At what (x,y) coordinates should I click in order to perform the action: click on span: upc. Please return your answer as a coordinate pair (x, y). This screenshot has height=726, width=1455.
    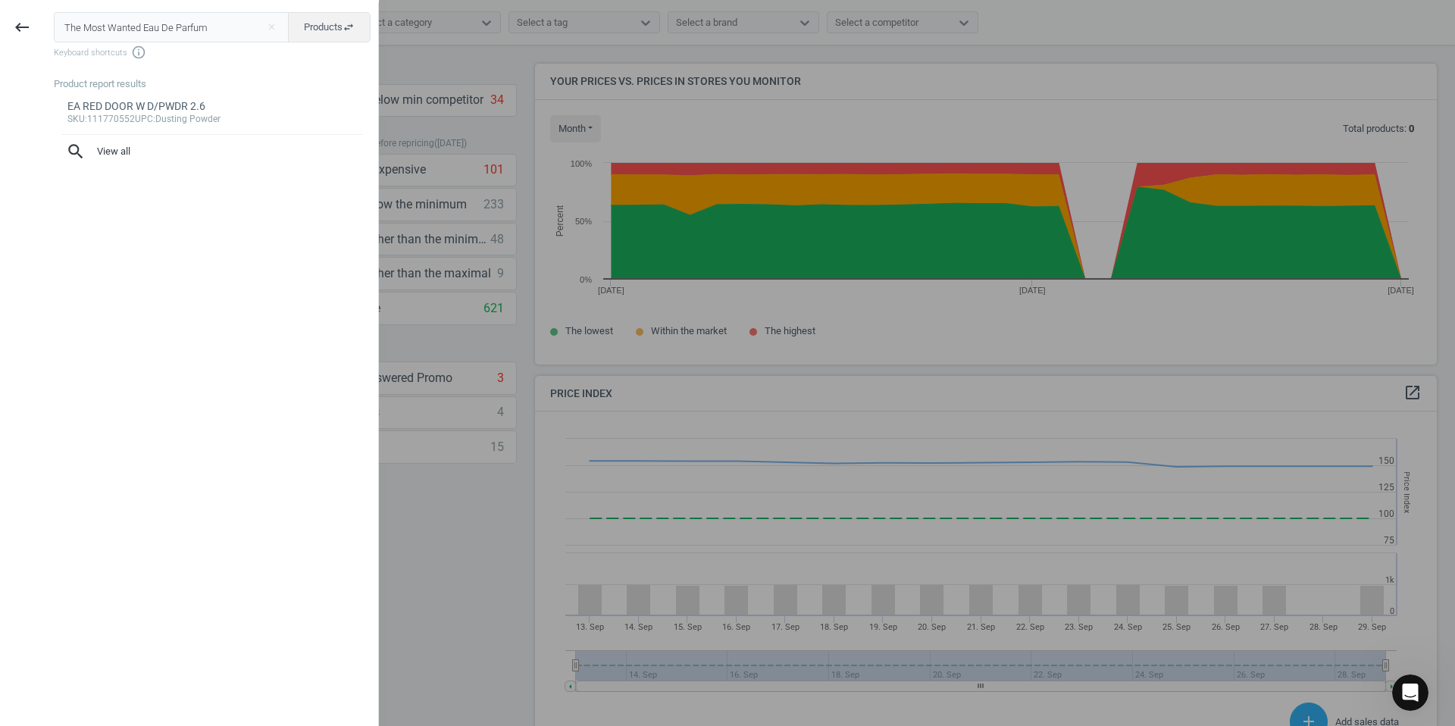
    Looking at the image, I should click on (144, 119).